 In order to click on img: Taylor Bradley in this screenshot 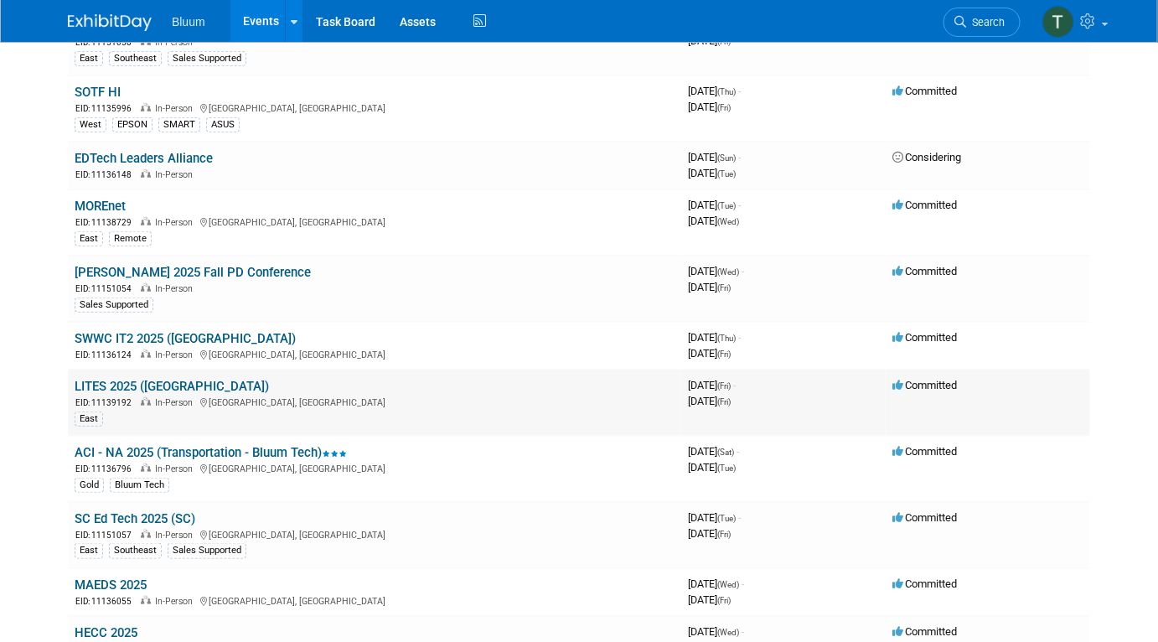, I will do `click(1058, 22)`.